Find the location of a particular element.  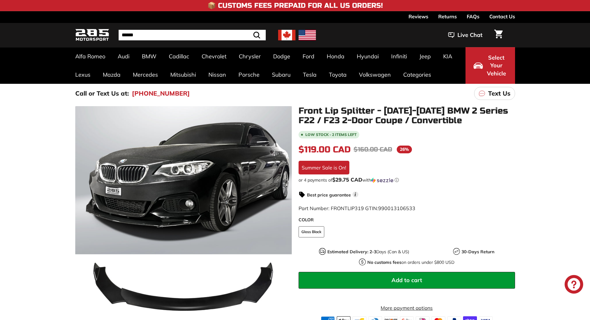

a: Cadillac is located at coordinates (179, 56).